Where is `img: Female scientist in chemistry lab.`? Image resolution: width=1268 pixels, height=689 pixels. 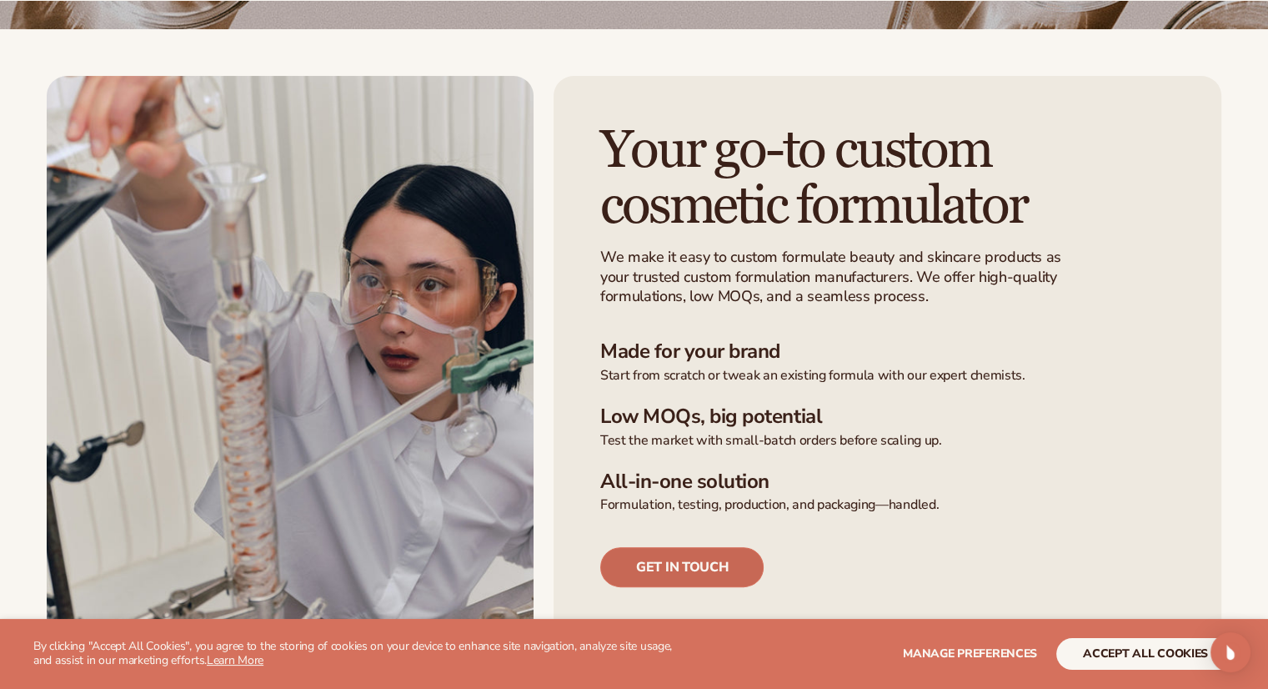 img: Female scientist in chemistry lab. is located at coordinates (290, 380).